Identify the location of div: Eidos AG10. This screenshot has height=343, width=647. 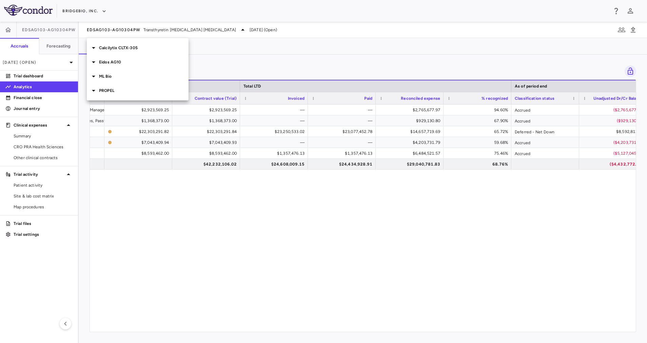
(138, 62).